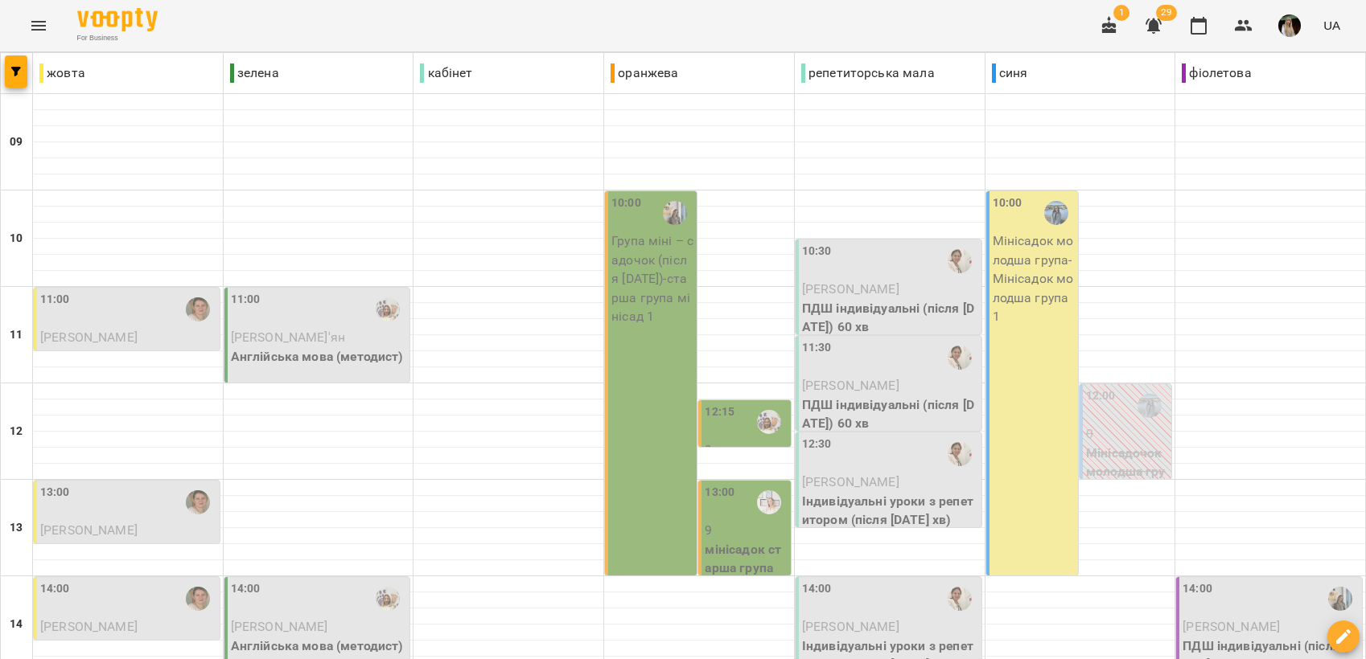  Describe the element at coordinates (254, 73) in the screenshot. I see `p: зелена` at that location.